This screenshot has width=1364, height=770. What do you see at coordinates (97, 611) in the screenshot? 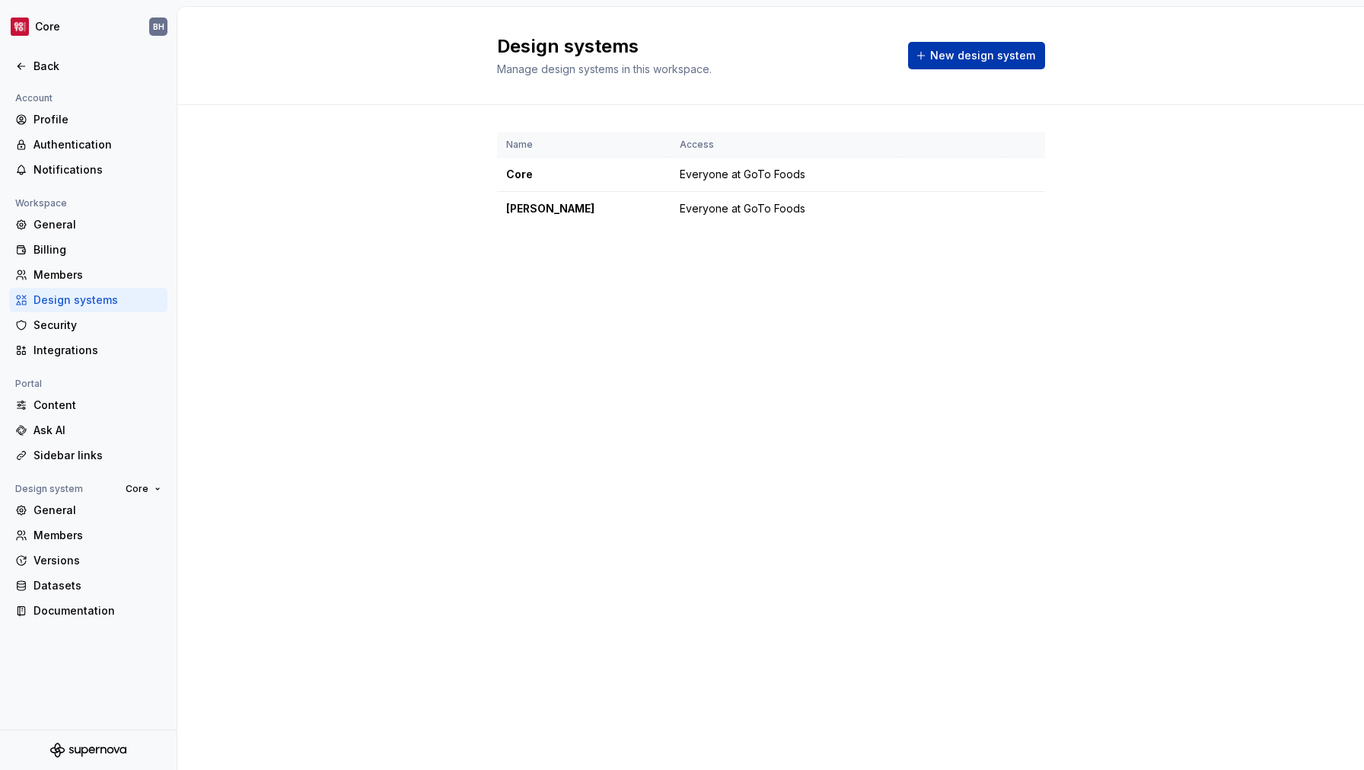
I see `div: Documentation` at bounding box center [97, 611].